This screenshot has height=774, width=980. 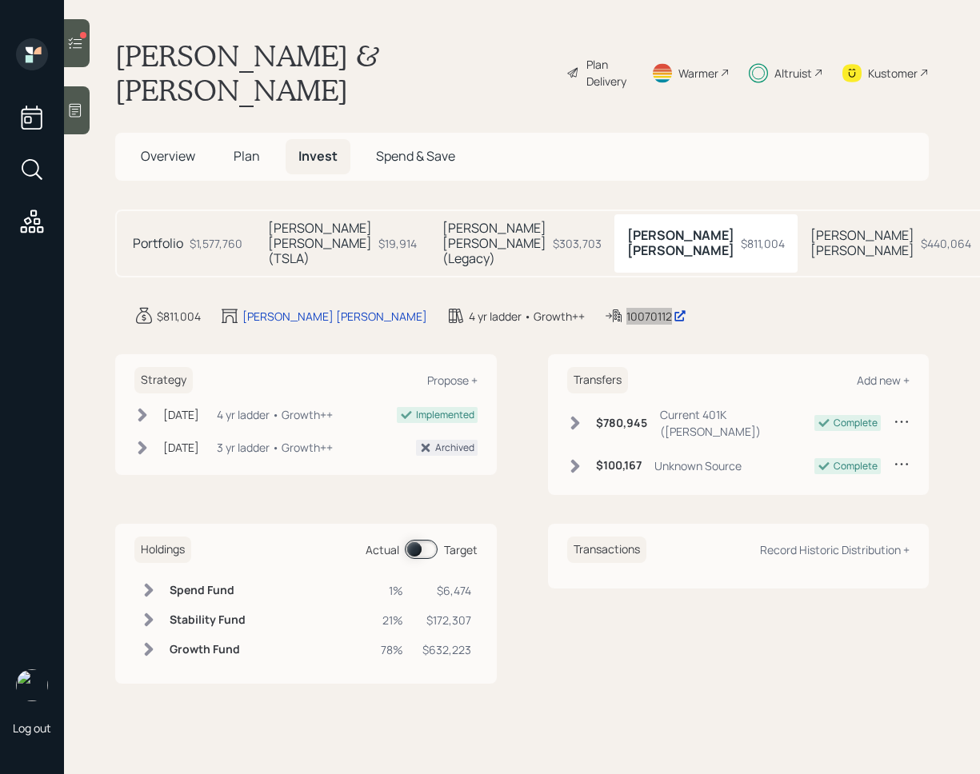 I want to click on div: Add new +, so click(x=883, y=380).